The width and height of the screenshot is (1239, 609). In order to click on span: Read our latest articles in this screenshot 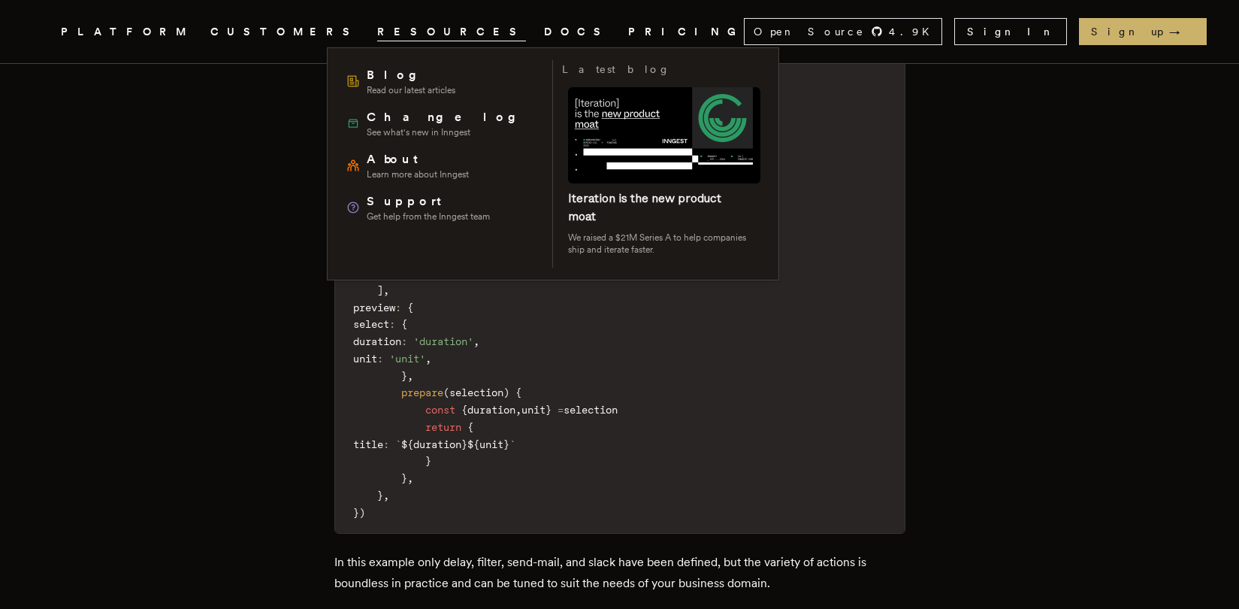, I will do `click(411, 90)`.